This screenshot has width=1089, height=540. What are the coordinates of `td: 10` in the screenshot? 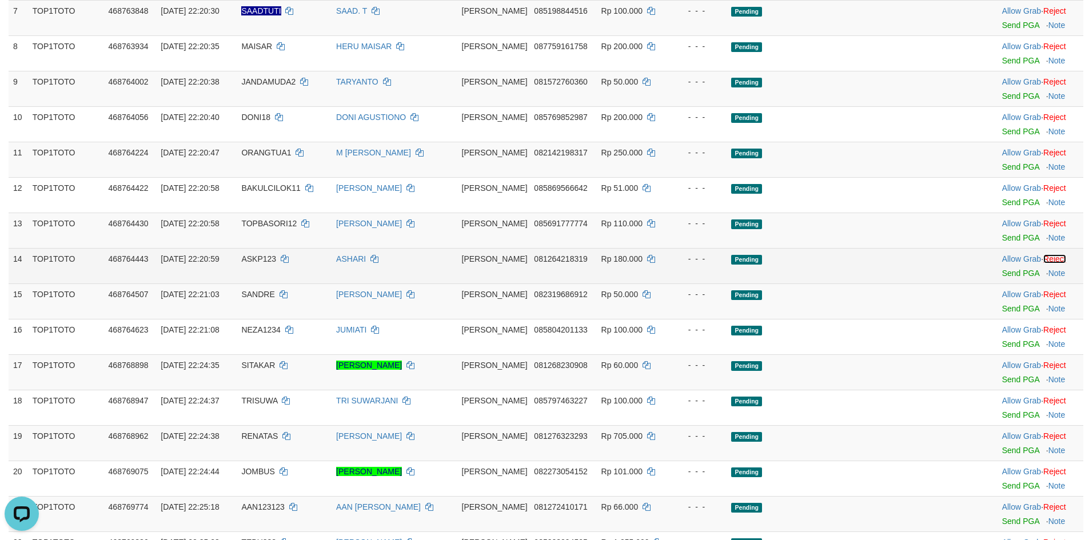 It's located at (18, 124).